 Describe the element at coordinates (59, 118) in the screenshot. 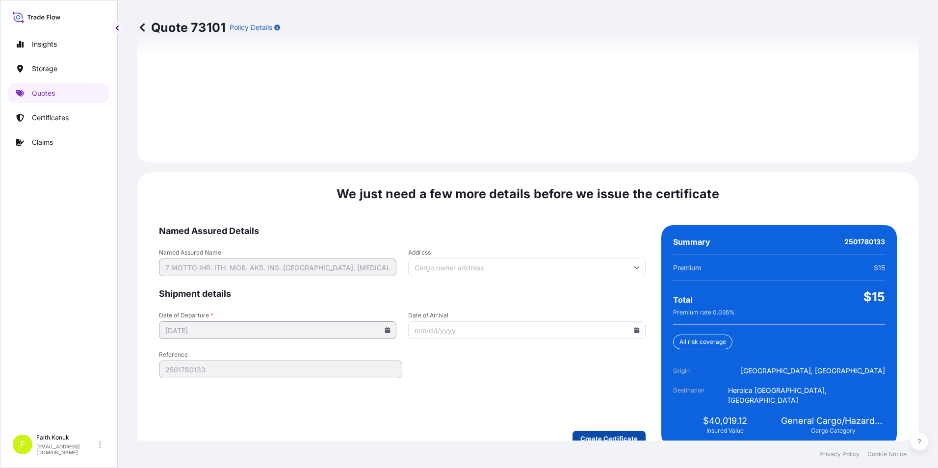

I see `a: Certificates` at that location.